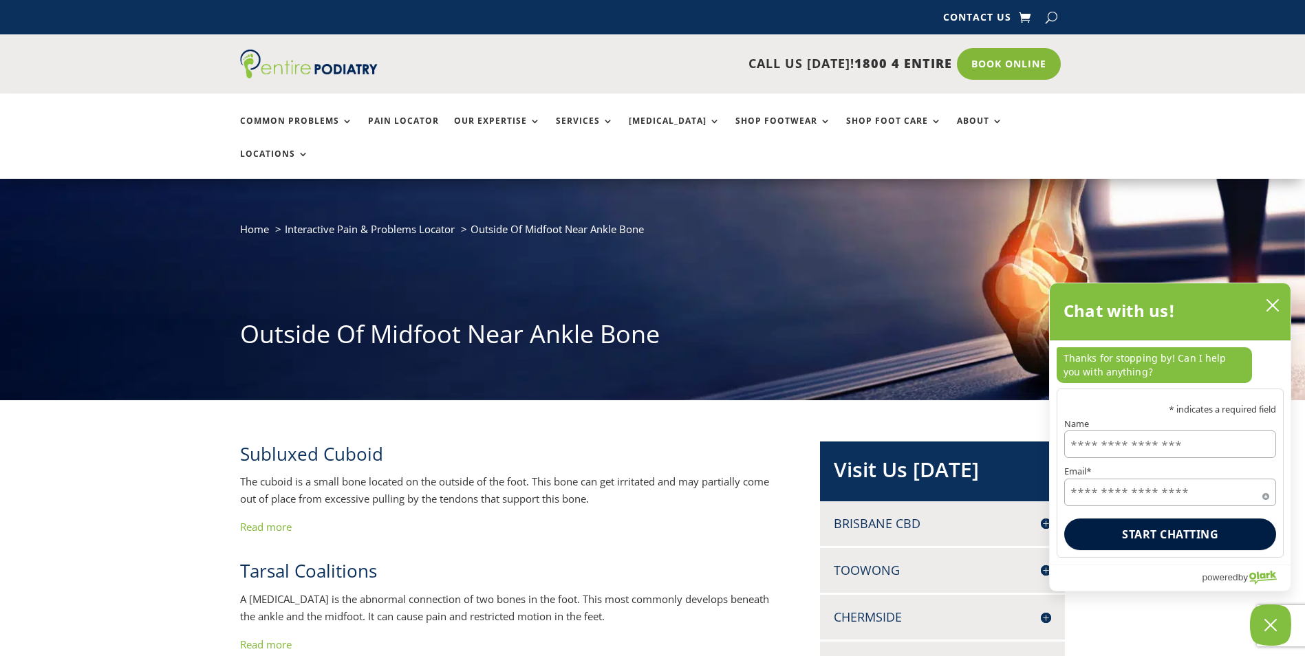 This screenshot has height=656, width=1305. Describe the element at coordinates (297, 131) in the screenshot. I see `a: Common Problems` at that location.